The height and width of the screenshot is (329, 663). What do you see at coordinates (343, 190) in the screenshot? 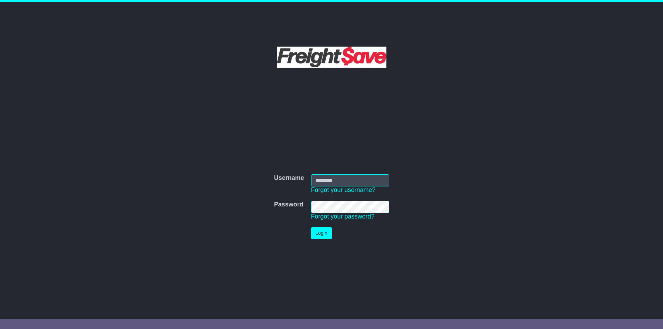
I see `a: Forgot your username?` at bounding box center [343, 190].